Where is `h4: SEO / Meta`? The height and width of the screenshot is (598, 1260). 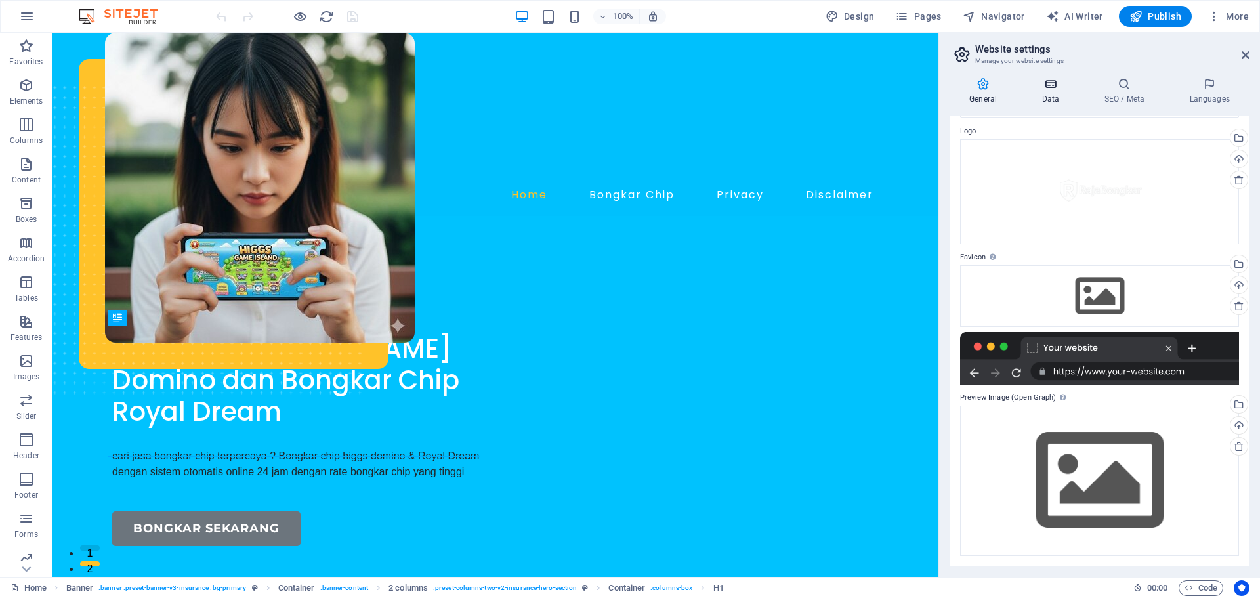
h4: SEO / Meta is located at coordinates (1127, 91).